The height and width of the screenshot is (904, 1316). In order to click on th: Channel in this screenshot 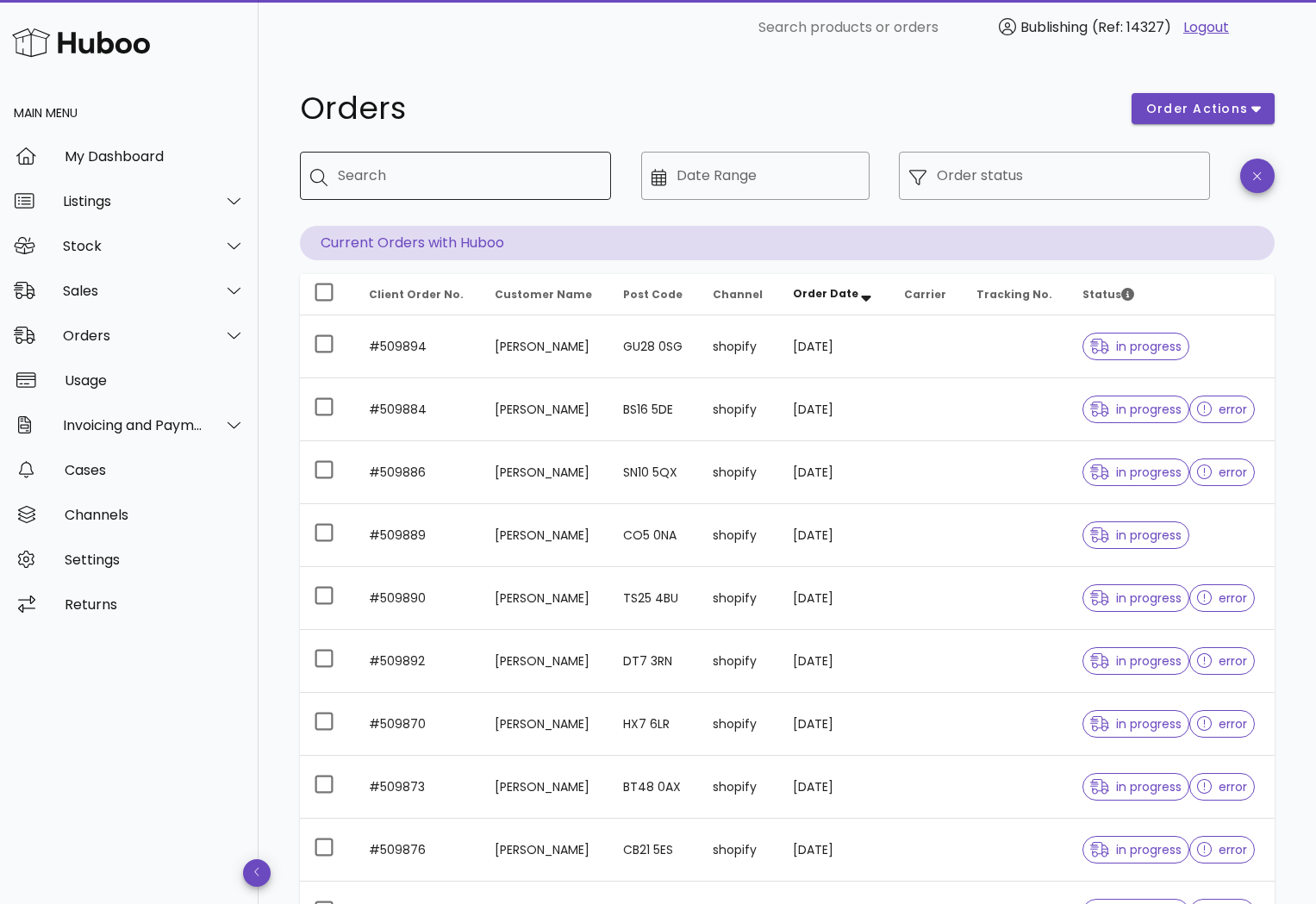, I will do `click(738, 295)`.